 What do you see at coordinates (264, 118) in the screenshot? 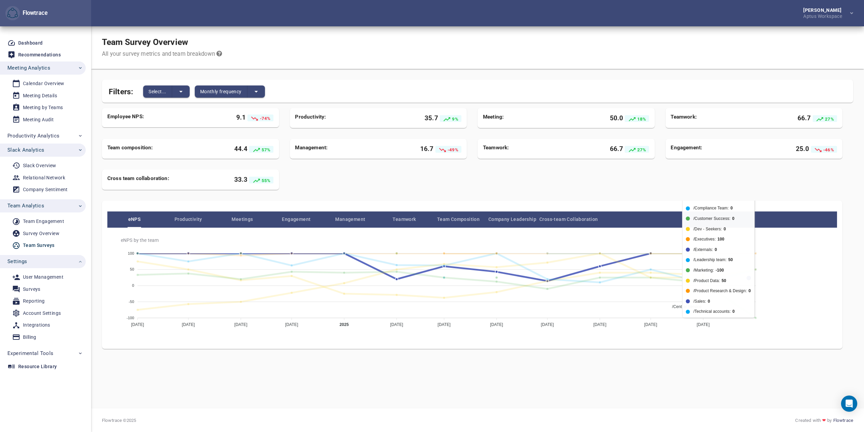
I see `span: -74%` at bounding box center [264, 118].